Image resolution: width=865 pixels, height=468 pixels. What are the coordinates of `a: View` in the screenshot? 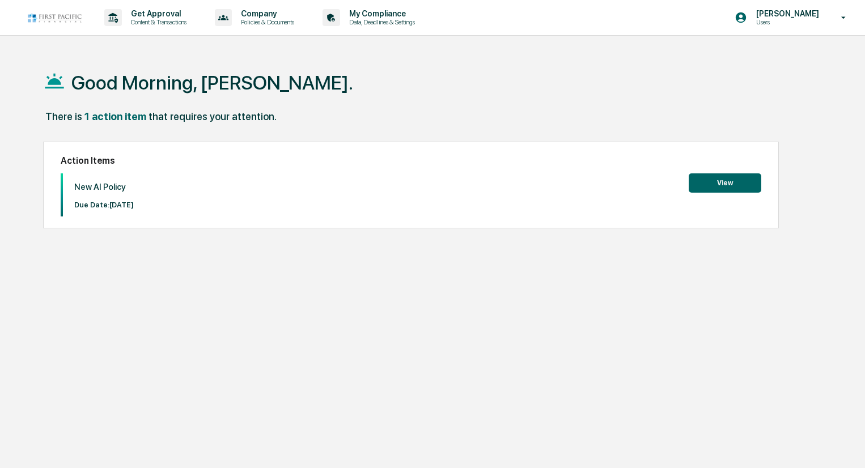 It's located at (725, 182).